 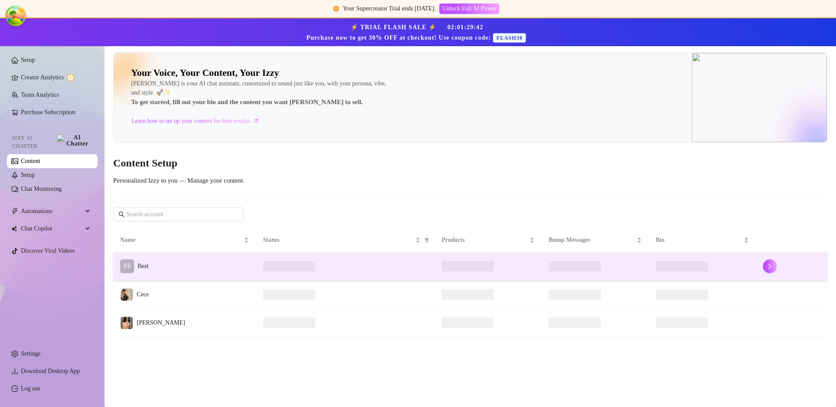 I want to click on span: exclamation-circle, so click(x=336, y=9).